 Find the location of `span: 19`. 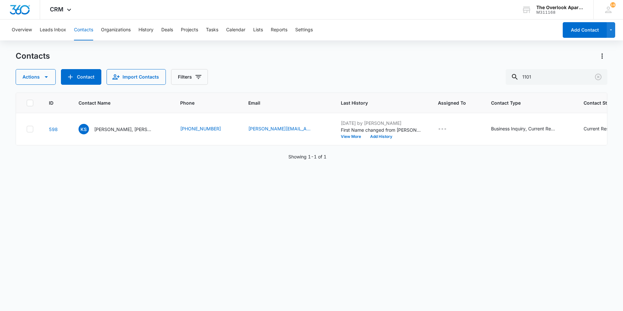

span: 19 is located at coordinates (613, 5).